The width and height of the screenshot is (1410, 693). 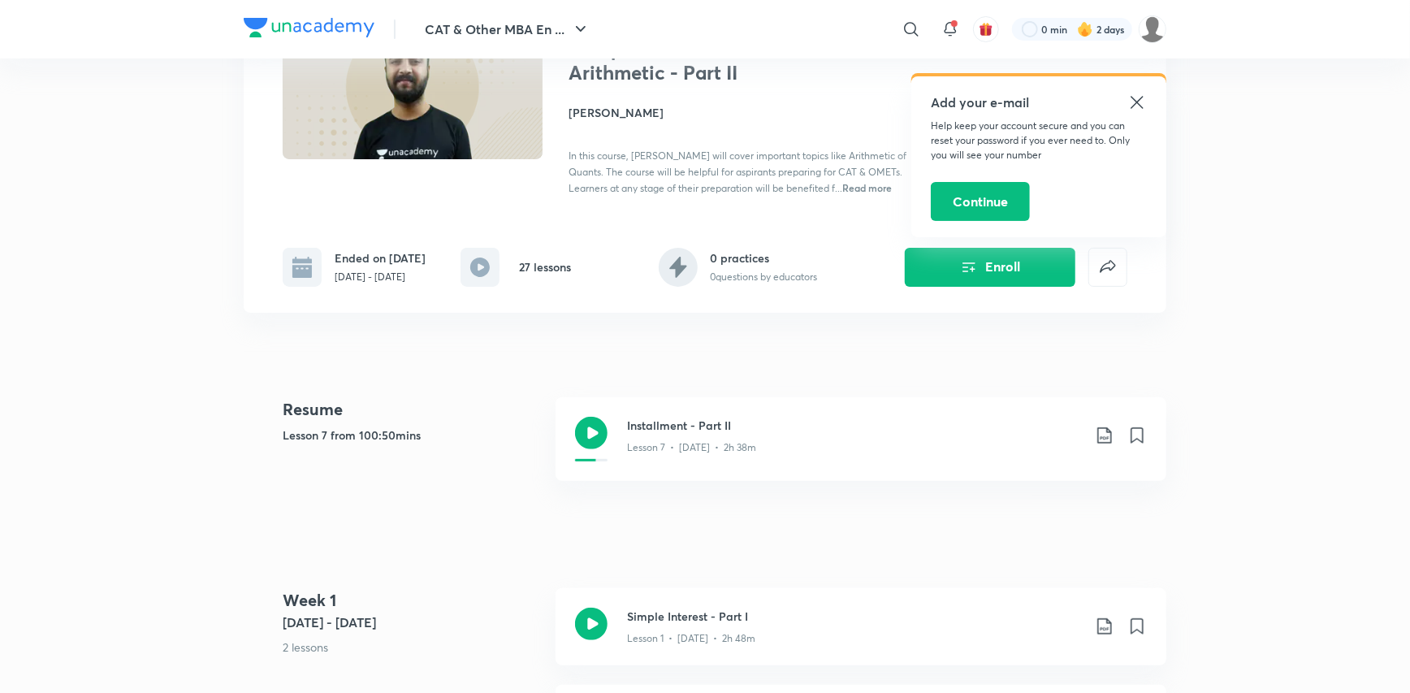 What do you see at coordinates (413, 409) in the screenshot?
I see `h4: Resume` at bounding box center [413, 409].